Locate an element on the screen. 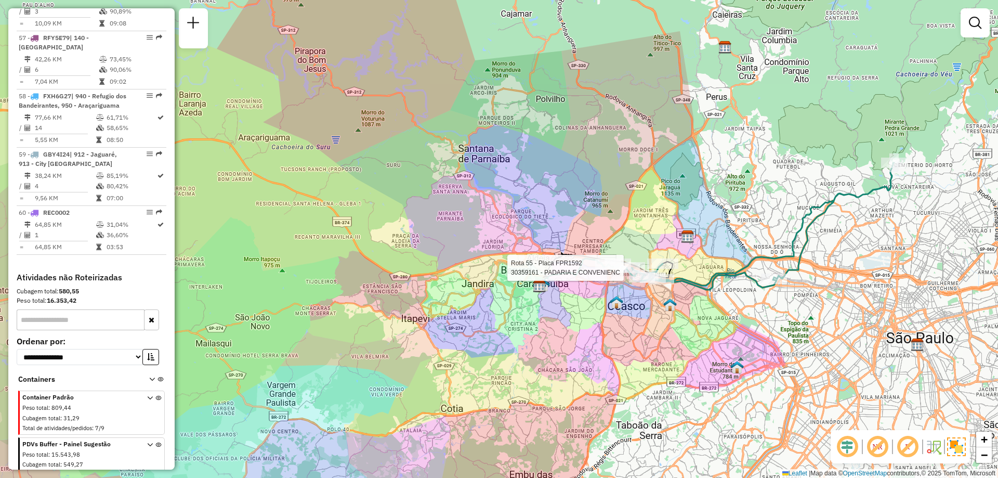  span: Exibir rótulo is located at coordinates (908, 447).